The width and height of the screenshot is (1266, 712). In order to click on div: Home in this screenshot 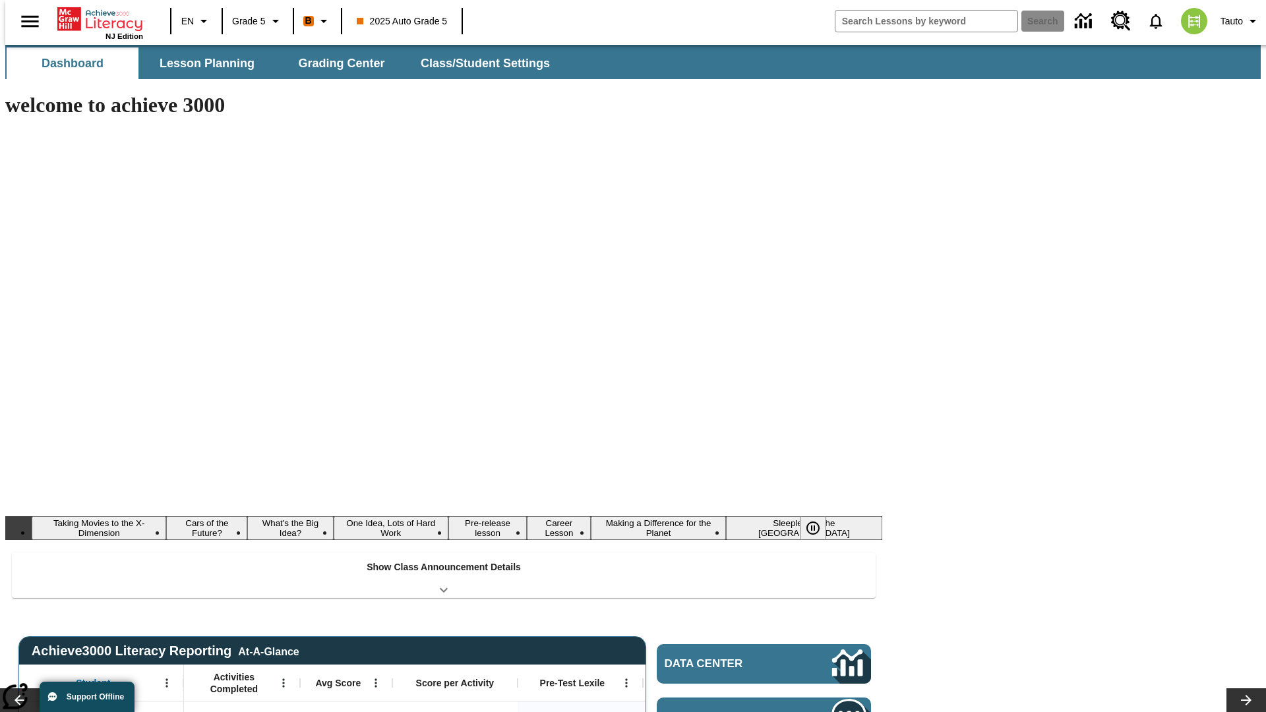, I will do `click(100, 22)`.